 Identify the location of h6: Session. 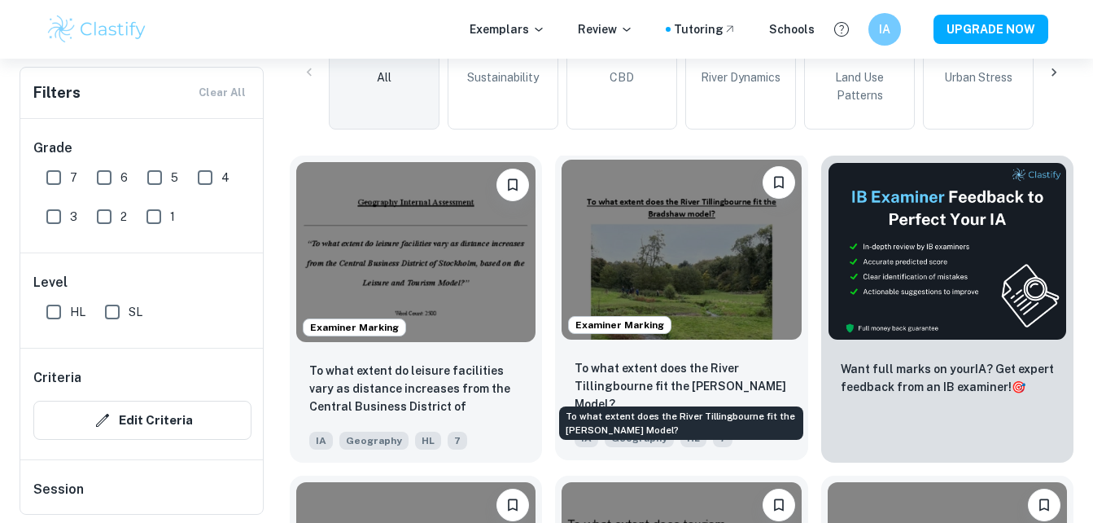
(142, 496).